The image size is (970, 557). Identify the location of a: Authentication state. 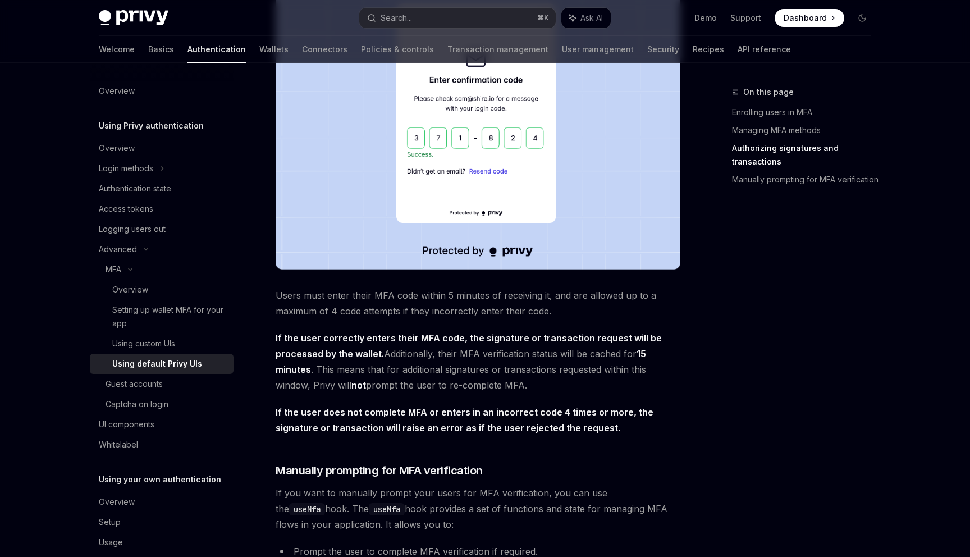
(162, 189).